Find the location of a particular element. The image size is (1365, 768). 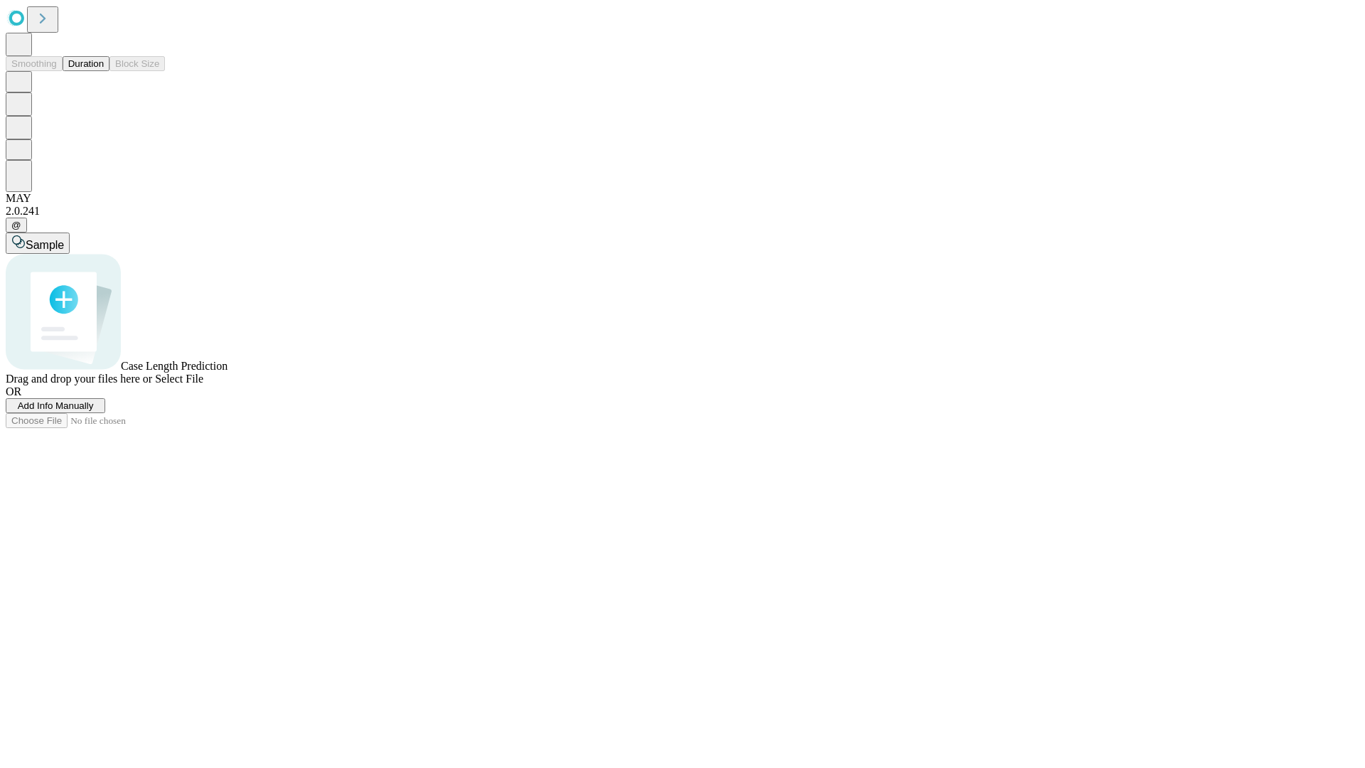

button: Smoothing is located at coordinates (34, 63).